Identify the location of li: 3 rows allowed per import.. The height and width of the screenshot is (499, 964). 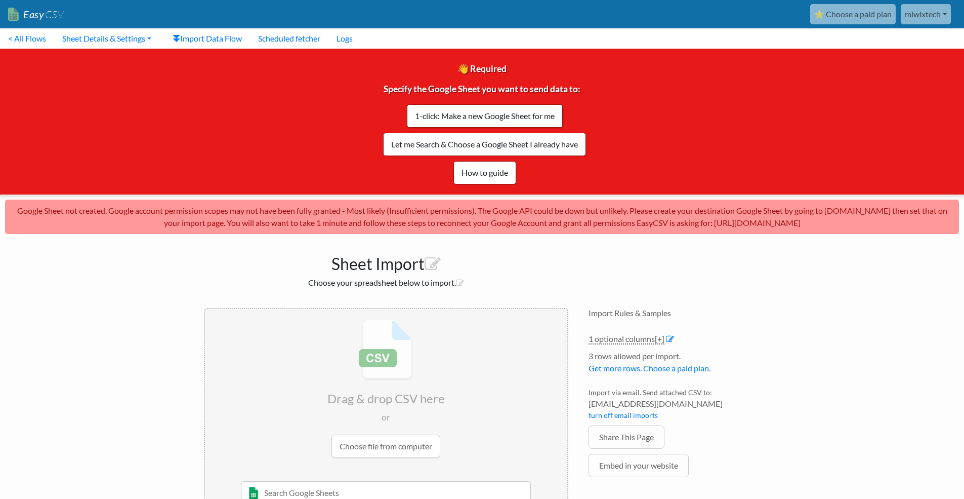
(675, 365).